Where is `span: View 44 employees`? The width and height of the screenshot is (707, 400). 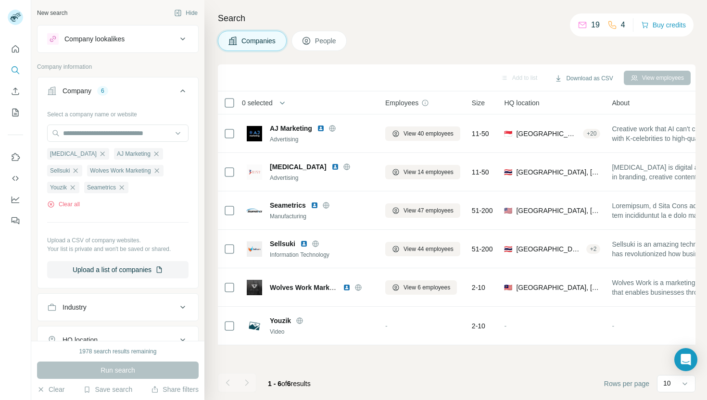
span: View 44 employees is located at coordinates (429, 249).